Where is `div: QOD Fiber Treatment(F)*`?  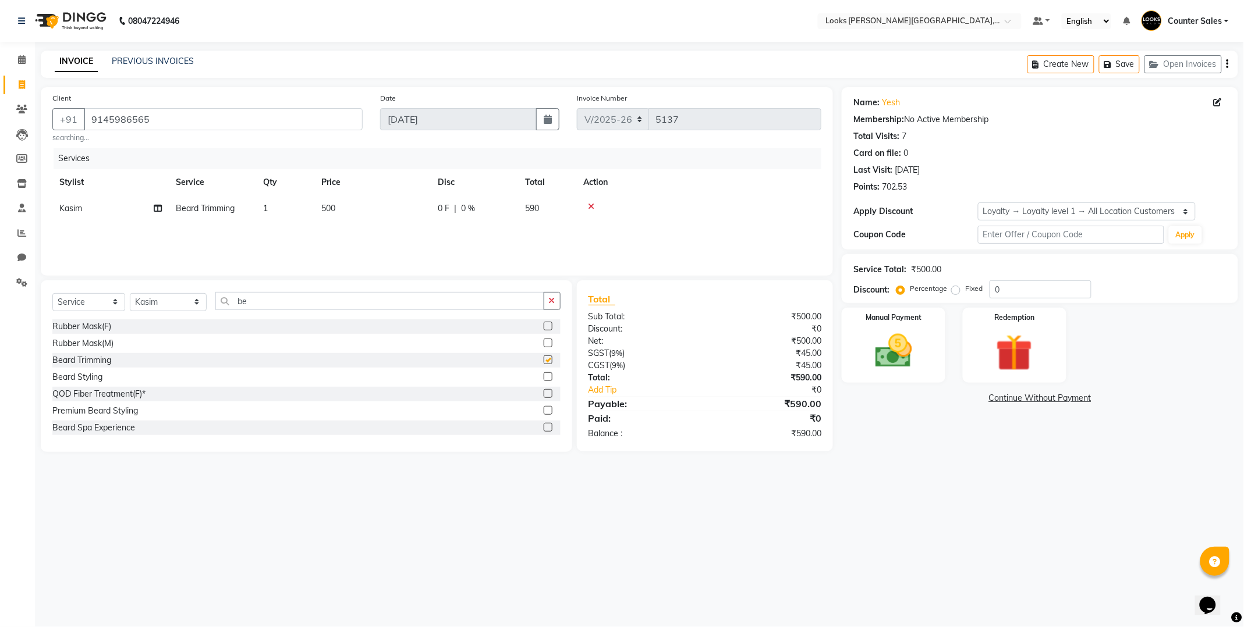 div: QOD Fiber Treatment(F)* is located at coordinates (99, 394).